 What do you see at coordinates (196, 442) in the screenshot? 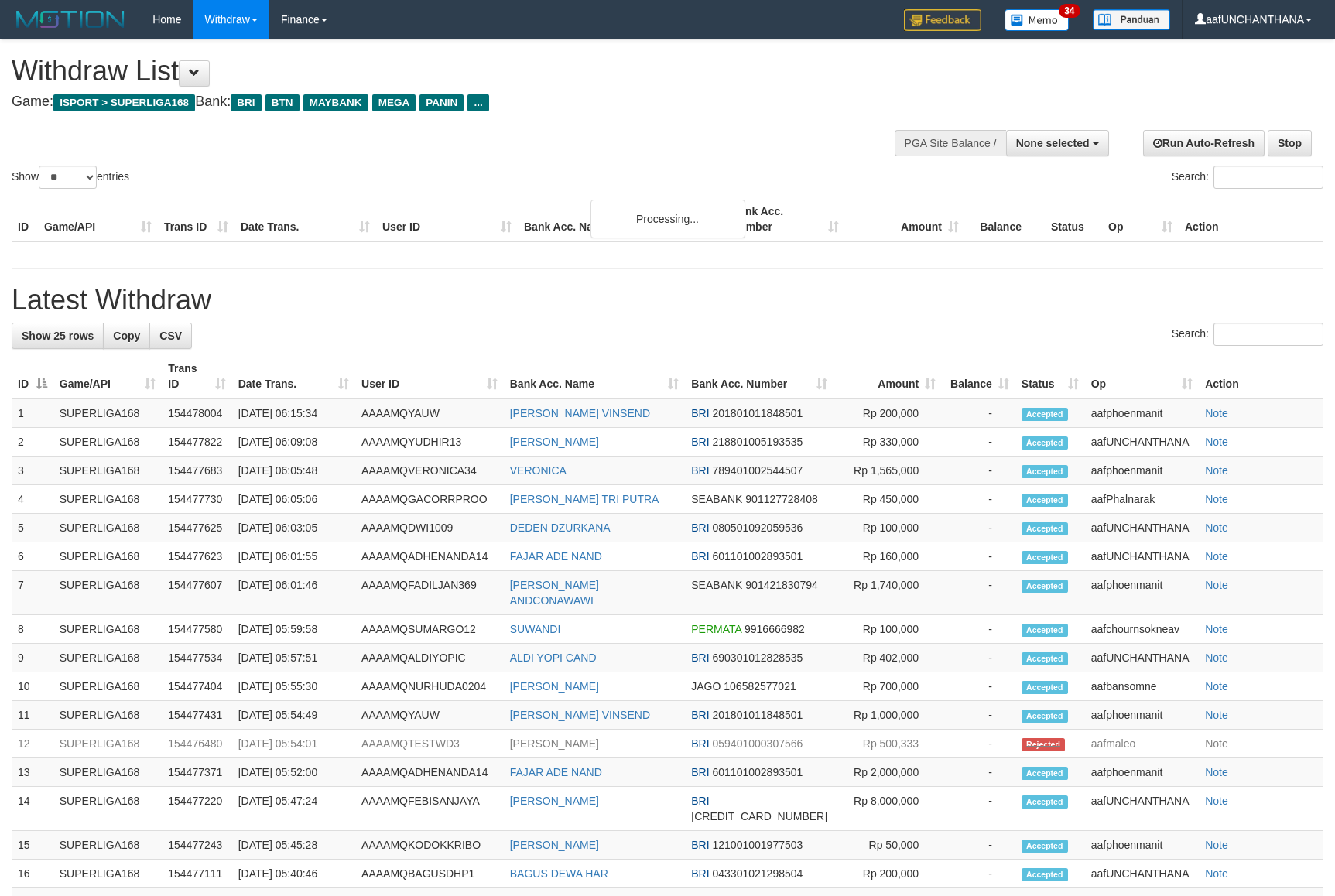
I see `td: 154477822` at bounding box center [196, 442].